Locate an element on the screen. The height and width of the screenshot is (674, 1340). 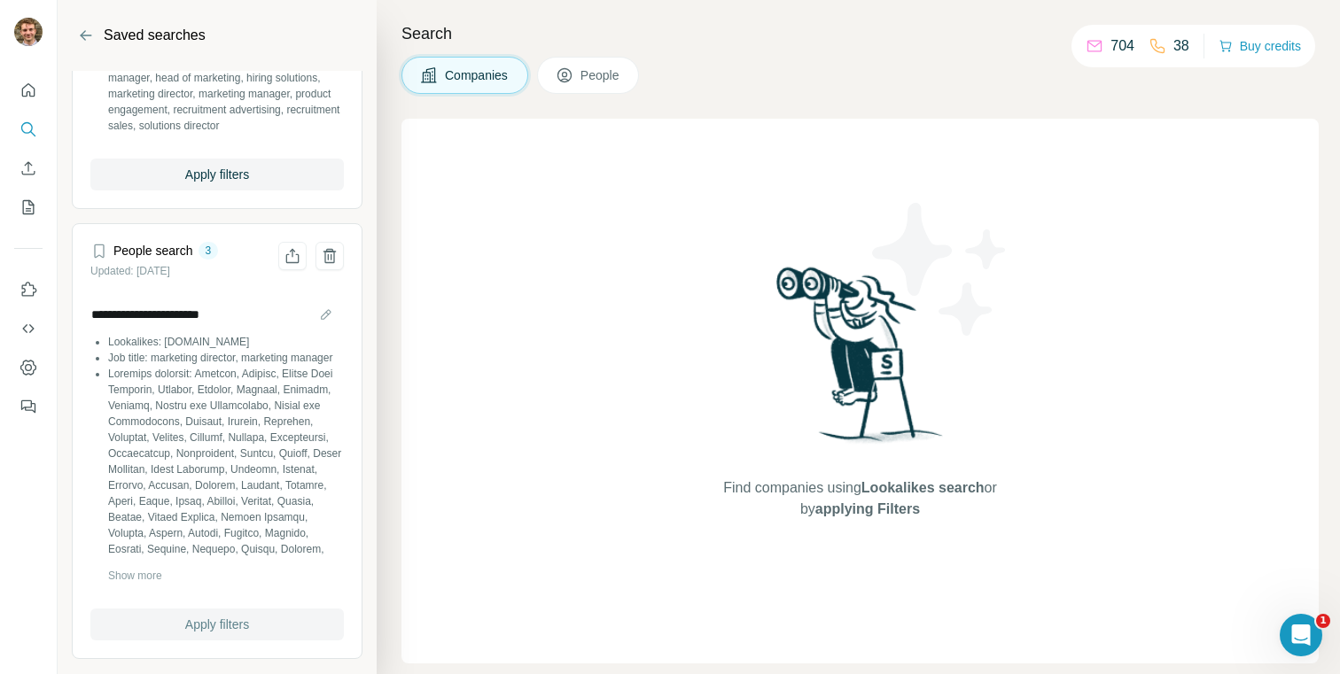
span: 1 is located at coordinates (1323, 621).